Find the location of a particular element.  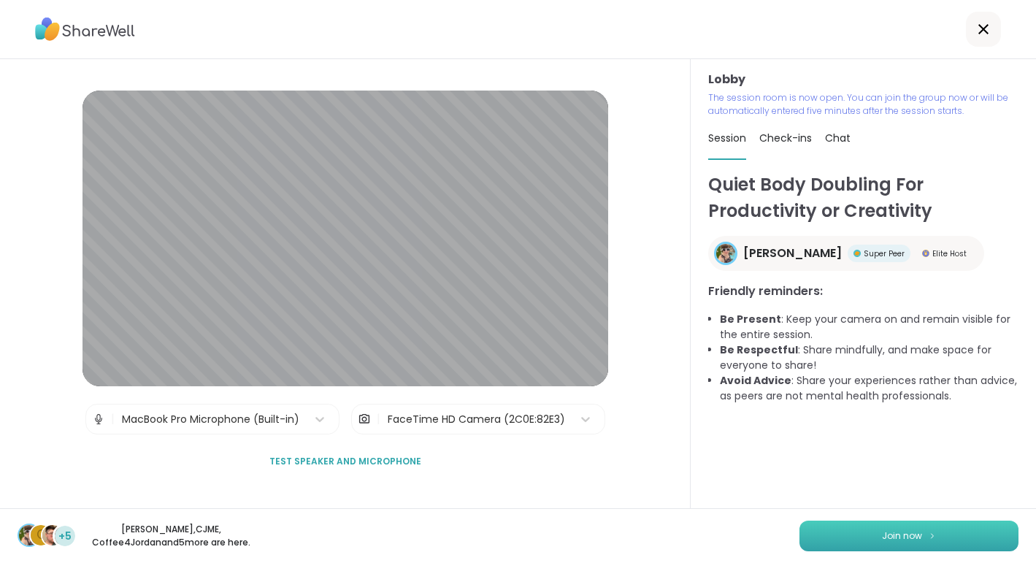

img: Coffee4Jordan is located at coordinates (53, 535).